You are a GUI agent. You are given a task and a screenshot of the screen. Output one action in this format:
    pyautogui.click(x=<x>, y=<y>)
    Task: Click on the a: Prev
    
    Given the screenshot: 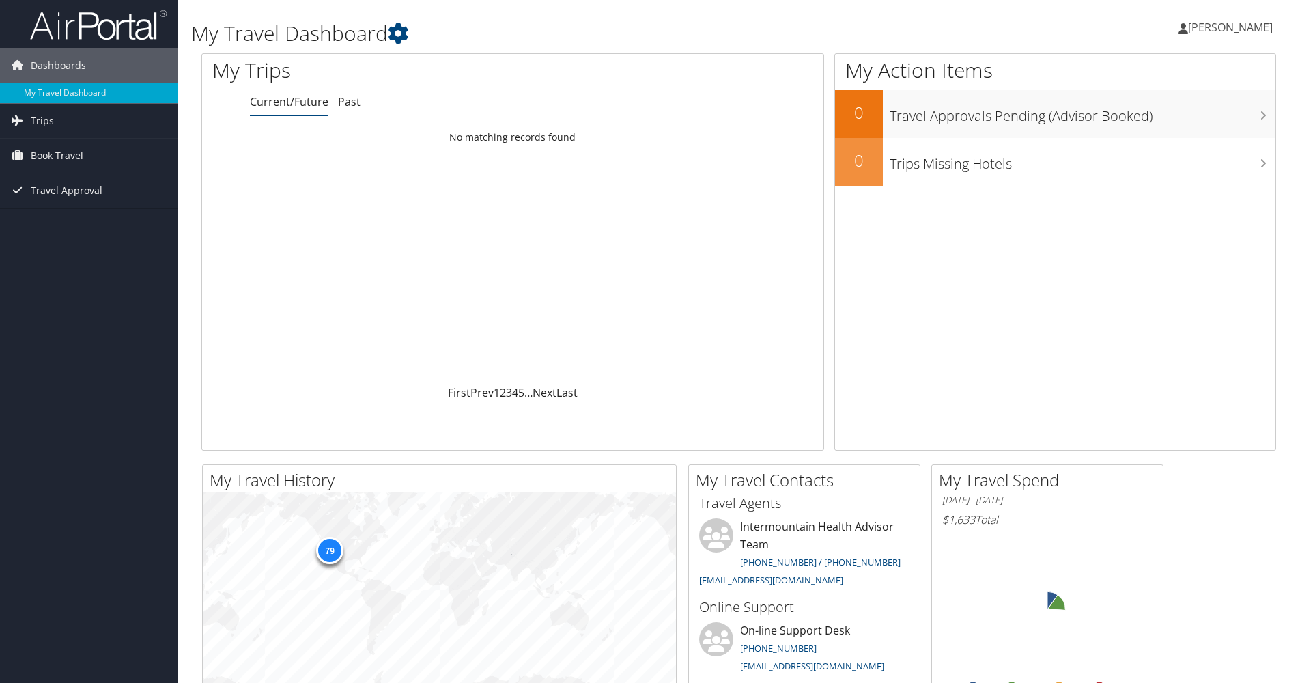 What is the action you would take?
    pyautogui.click(x=482, y=393)
    